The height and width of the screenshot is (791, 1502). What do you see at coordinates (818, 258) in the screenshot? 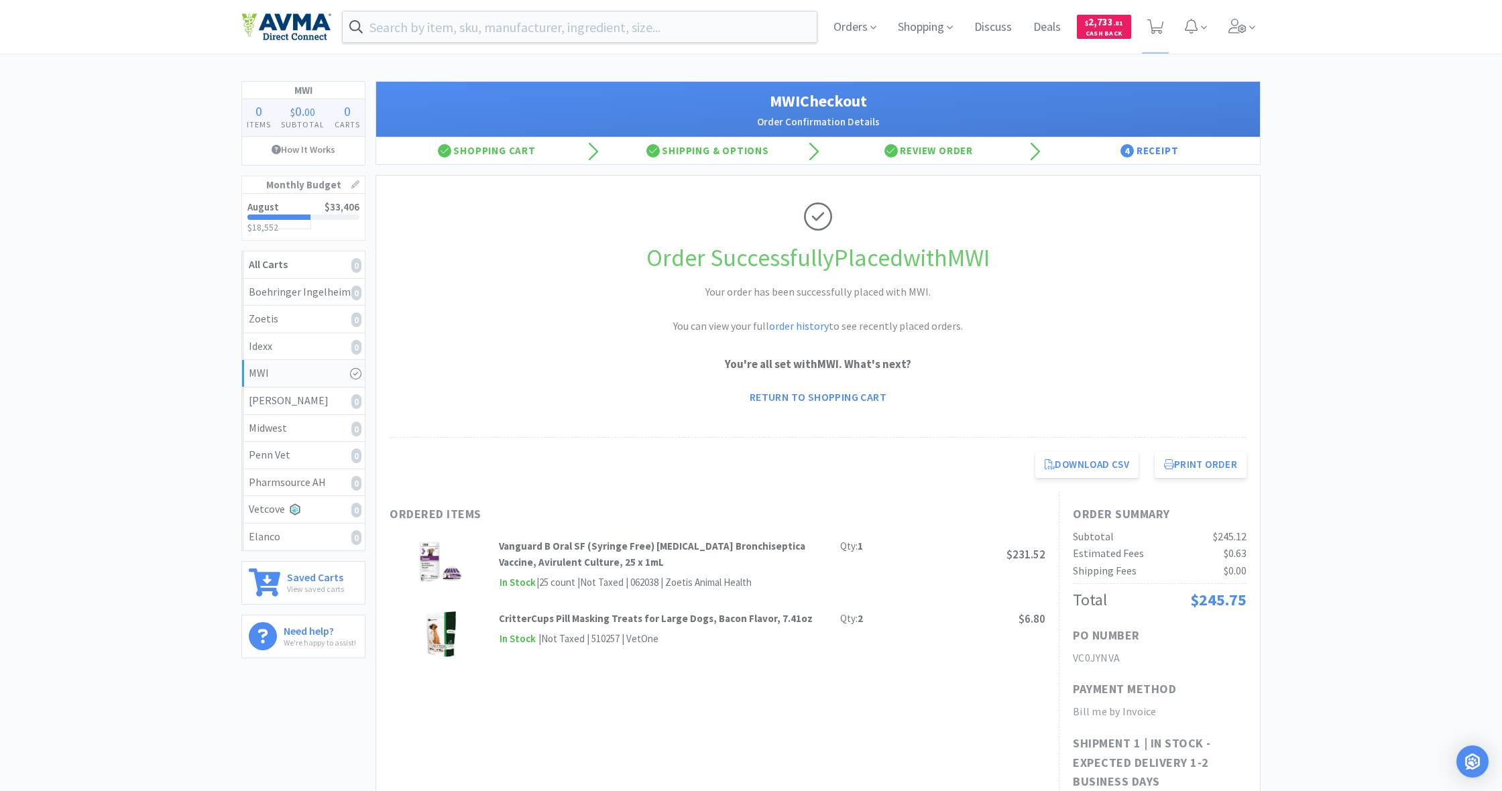
I see `h1: Order Successfully Placed with MWI` at bounding box center [818, 258].